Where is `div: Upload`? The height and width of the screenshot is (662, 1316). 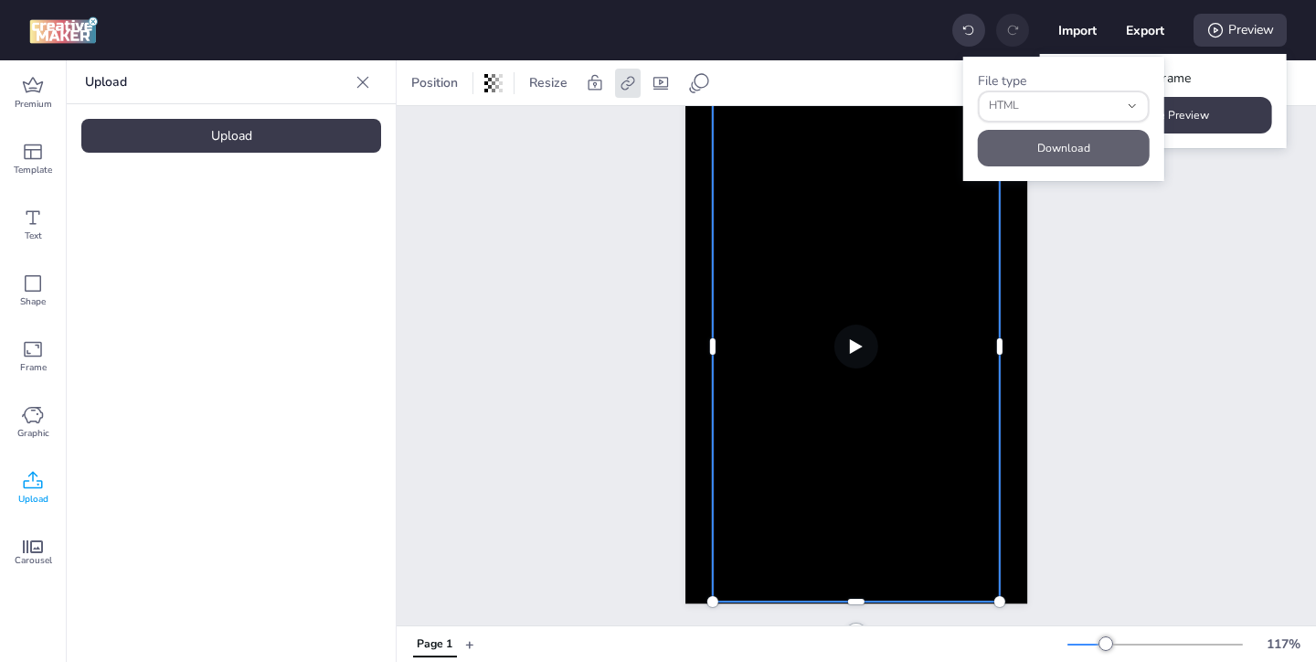 div: Upload is located at coordinates (231, 135).